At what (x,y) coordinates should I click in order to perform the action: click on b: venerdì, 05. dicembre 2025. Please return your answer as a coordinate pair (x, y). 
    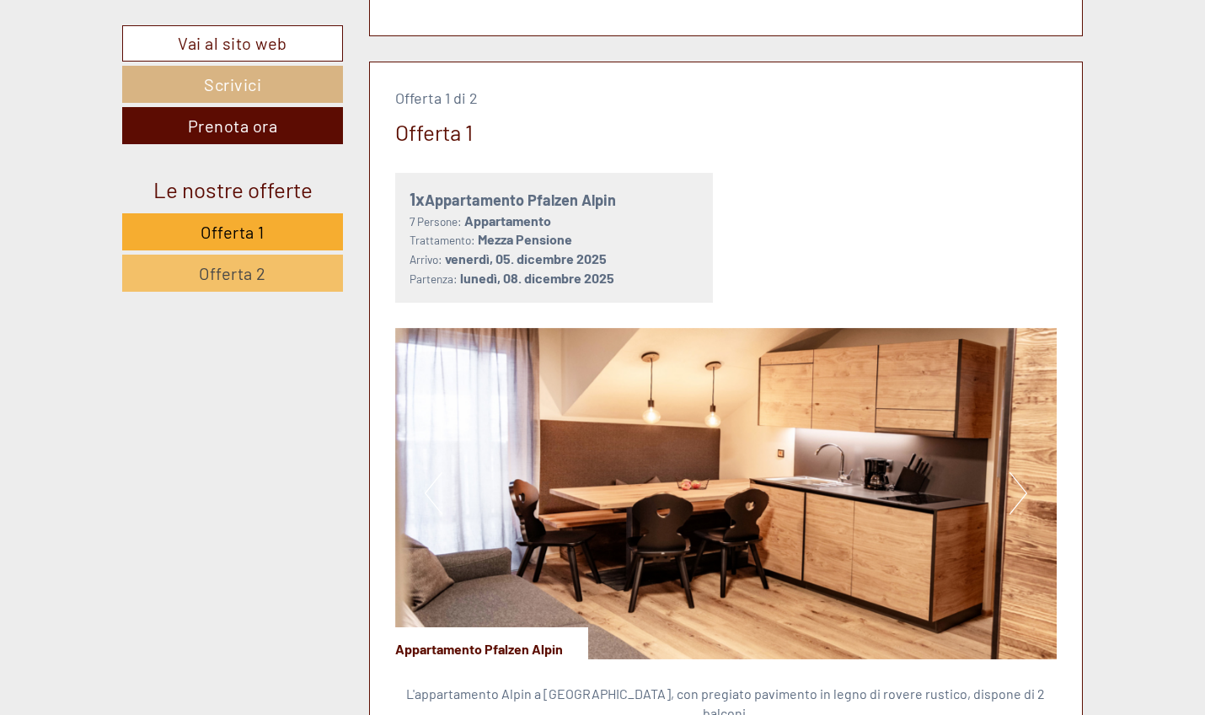
    Looking at the image, I should click on (526, 258).